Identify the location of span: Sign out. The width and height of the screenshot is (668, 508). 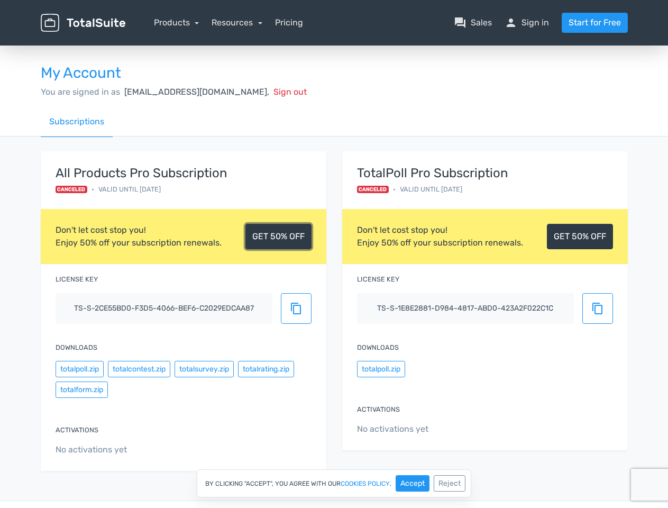
(290, 91).